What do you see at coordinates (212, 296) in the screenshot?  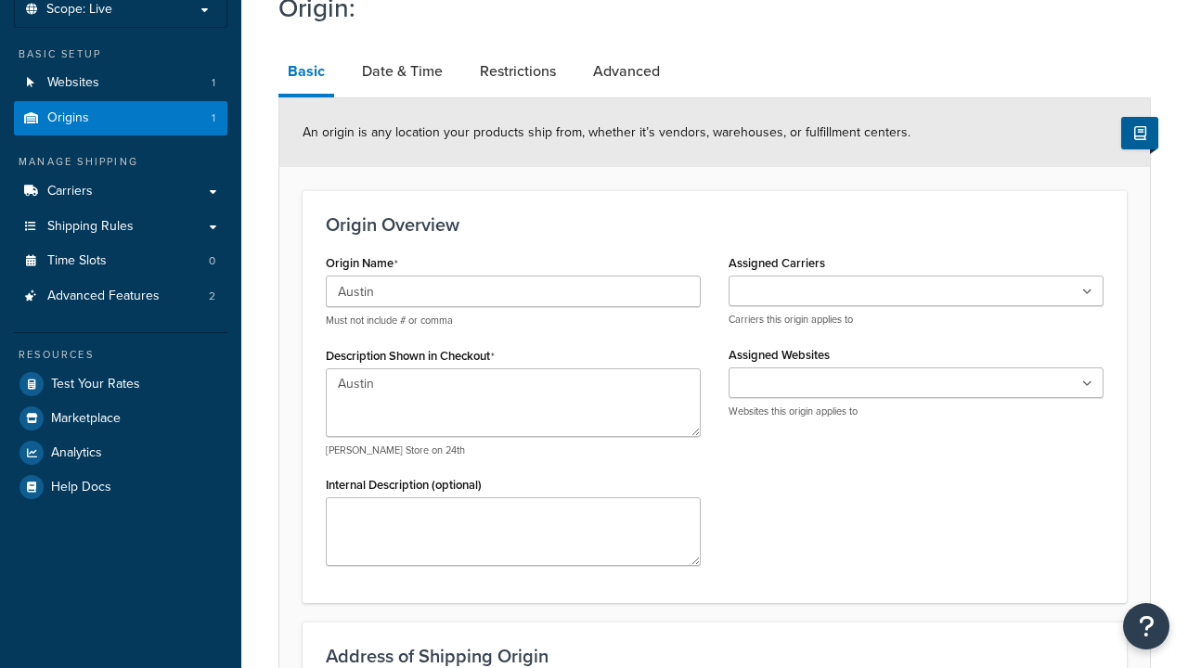 I see `span: 2` at bounding box center [212, 296].